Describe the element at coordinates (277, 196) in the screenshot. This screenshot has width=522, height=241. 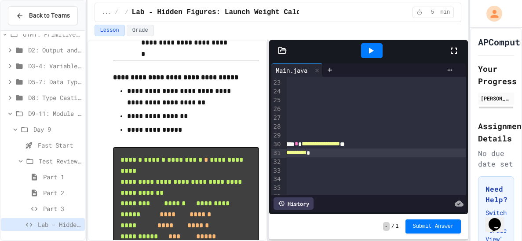
I see `div: 36` at that location.